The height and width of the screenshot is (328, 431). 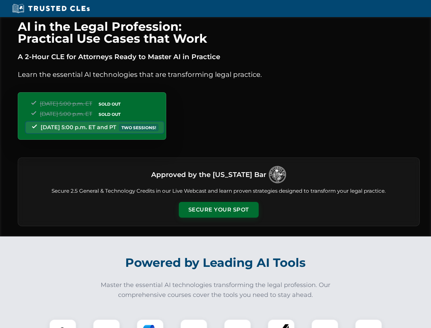 What do you see at coordinates (219, 32) in the screenshot?
I see `h1: AI in the Legal Profession: Practical Use Cases that Work` at bounding box center [219, 32].